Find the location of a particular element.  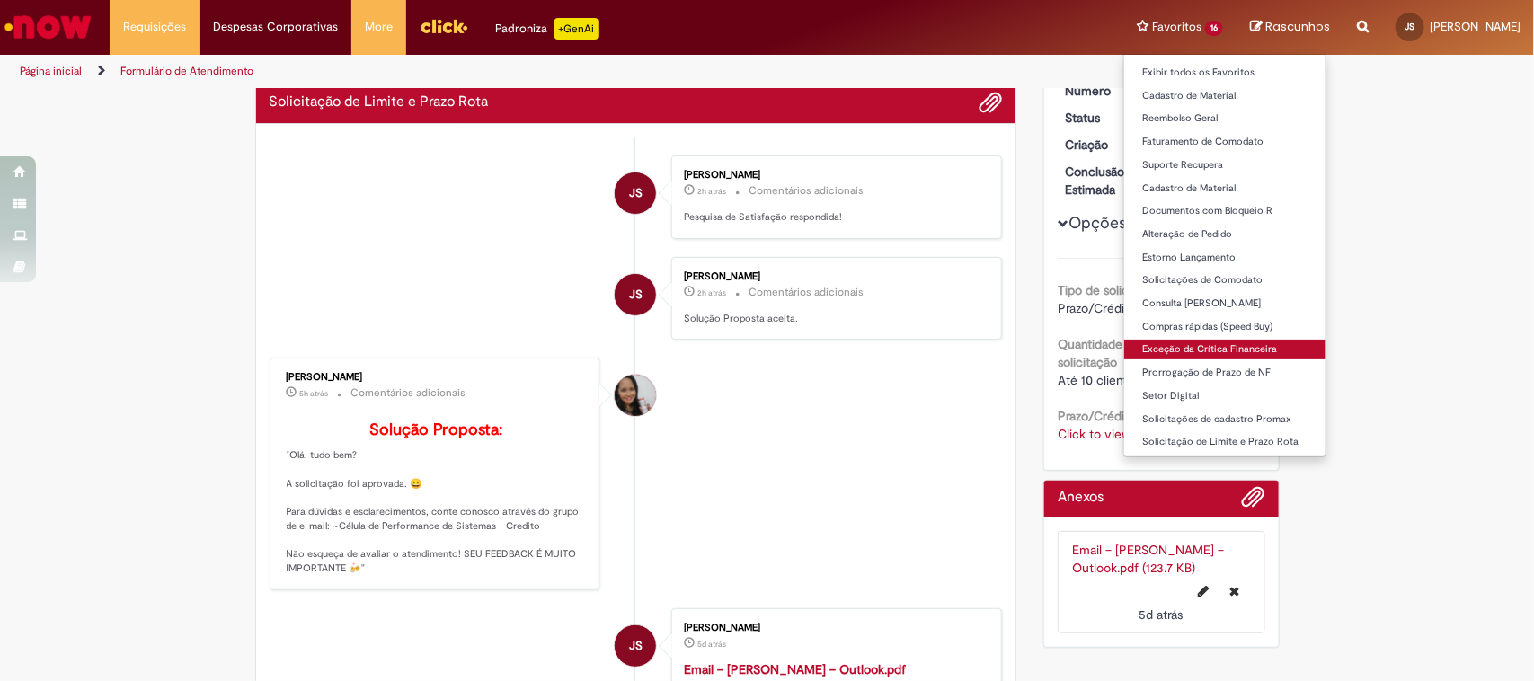

span: Requisições is located at coordinates (155, 27).